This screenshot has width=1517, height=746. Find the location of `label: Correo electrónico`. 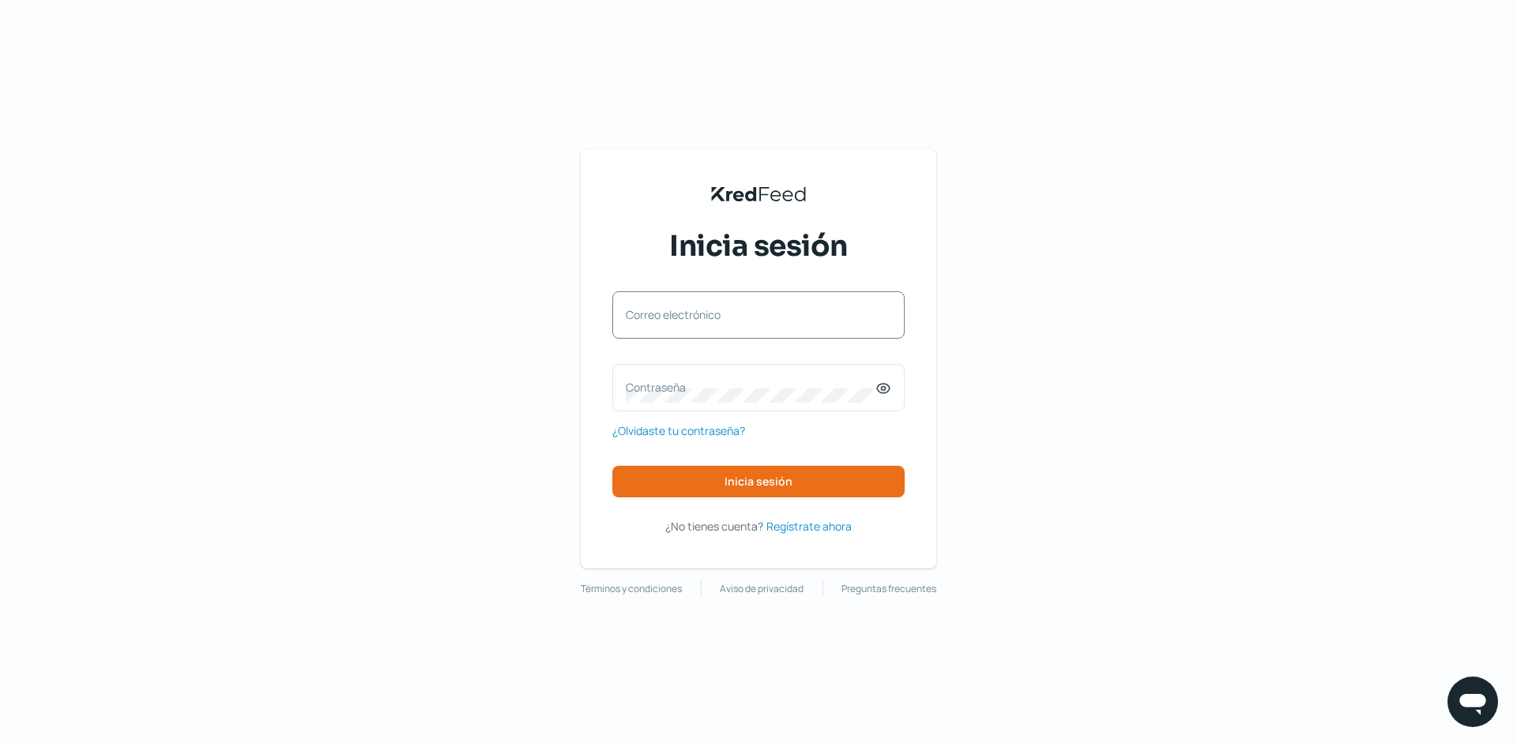

label: Correo electrónico is located at coordinates (750, 314).